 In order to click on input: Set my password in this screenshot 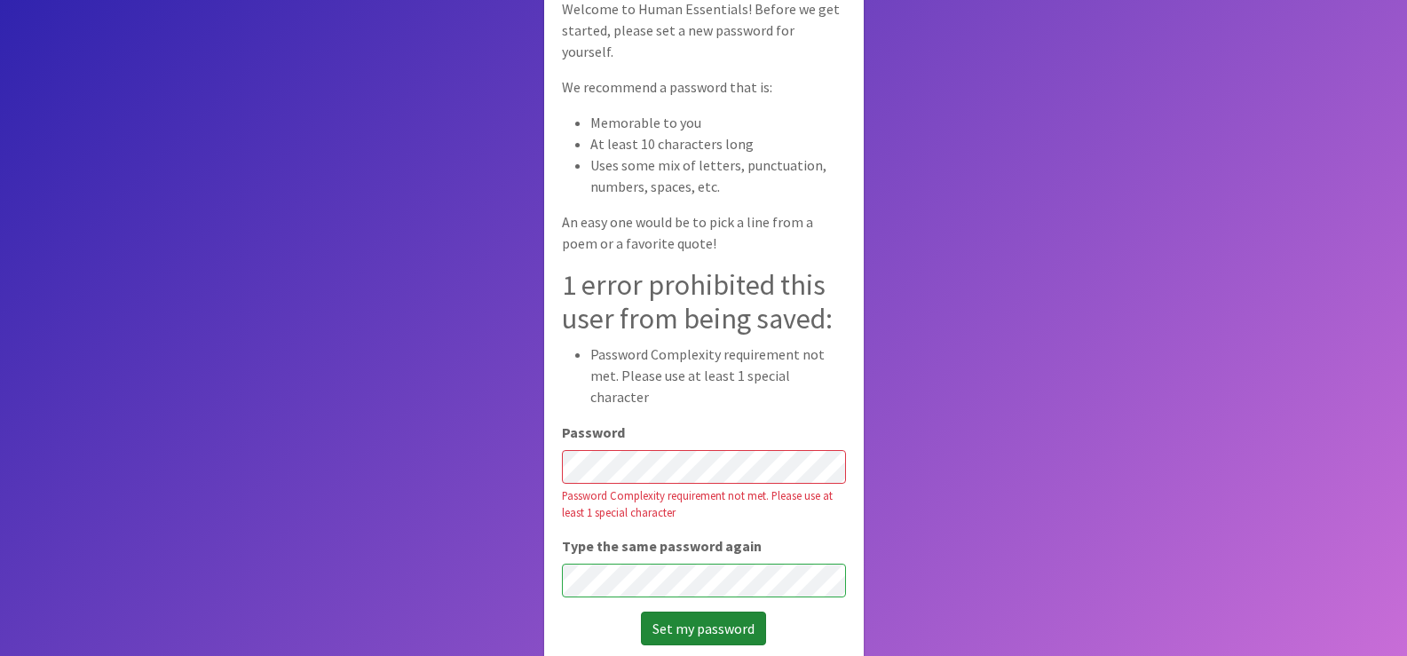, I will do `click(703, 629)`.